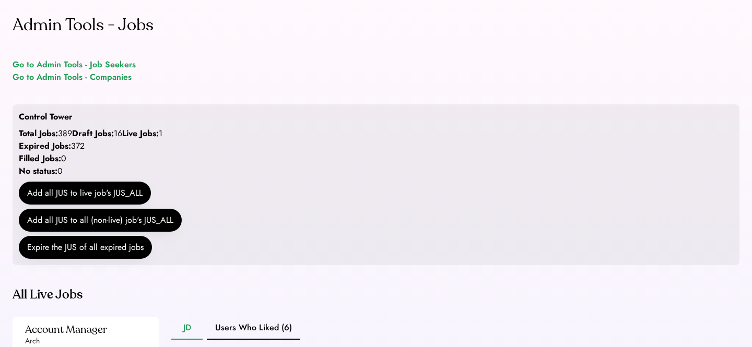  Describe the element at coordinates (32, 341) in the screenshot. I see `div: Arch` at that location.